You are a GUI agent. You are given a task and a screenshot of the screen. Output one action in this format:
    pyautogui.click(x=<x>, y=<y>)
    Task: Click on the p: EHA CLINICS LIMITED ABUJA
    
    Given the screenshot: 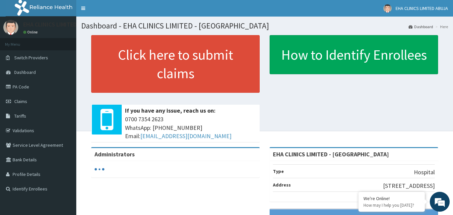 What is the action you would take?
    pyautogui.click(x=59, y=25)
    